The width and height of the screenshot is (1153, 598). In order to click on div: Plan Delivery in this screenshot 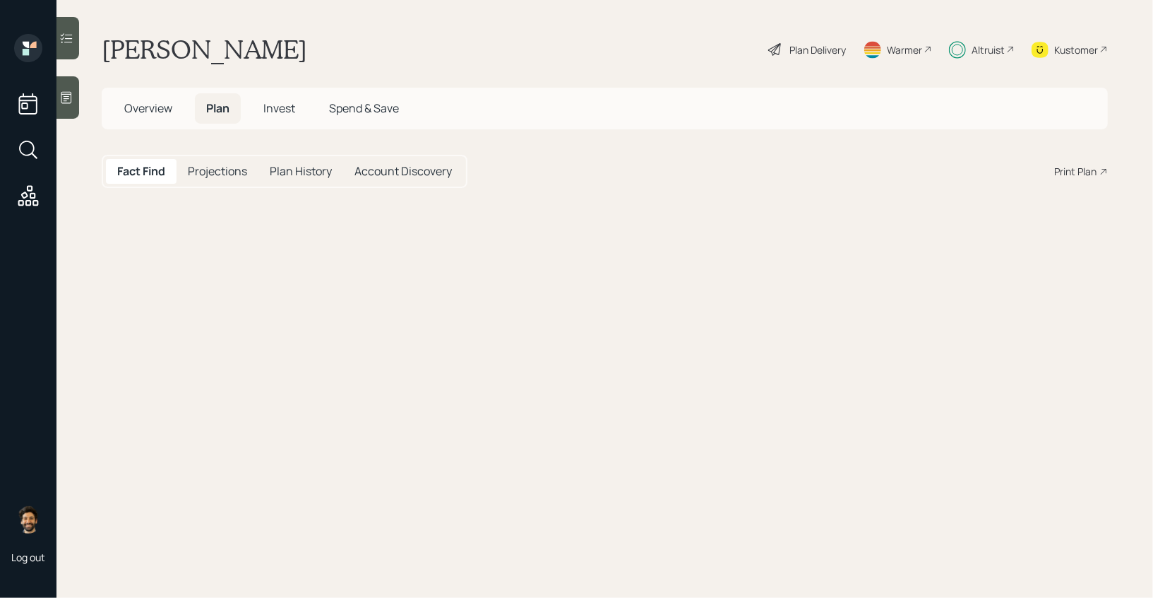, I will do `click(818, 49)`.